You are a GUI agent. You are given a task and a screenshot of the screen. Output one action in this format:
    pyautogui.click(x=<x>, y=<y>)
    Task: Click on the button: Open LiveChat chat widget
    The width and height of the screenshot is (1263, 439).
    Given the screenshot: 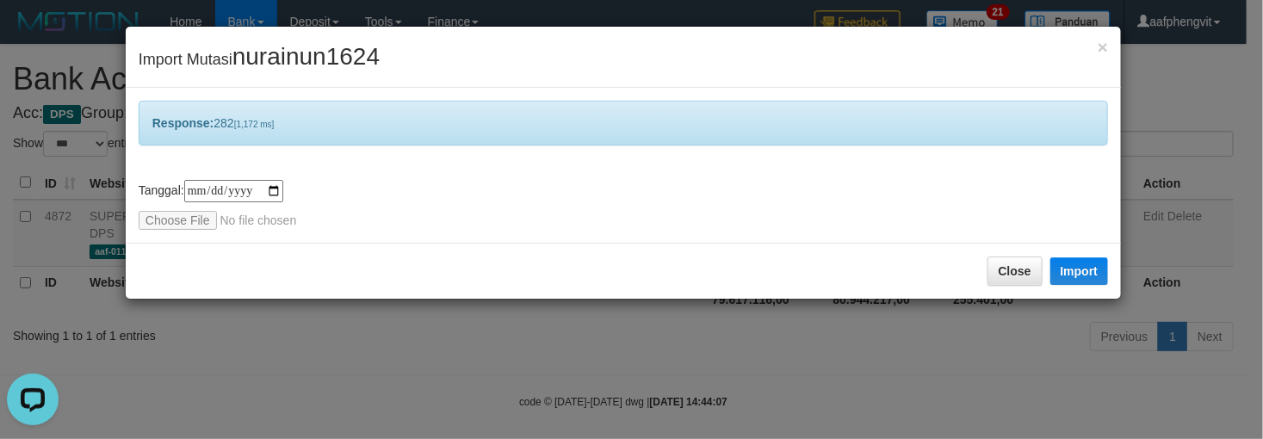 What is the action you would take?
    pyautogui.click(x=33, y=33)
    